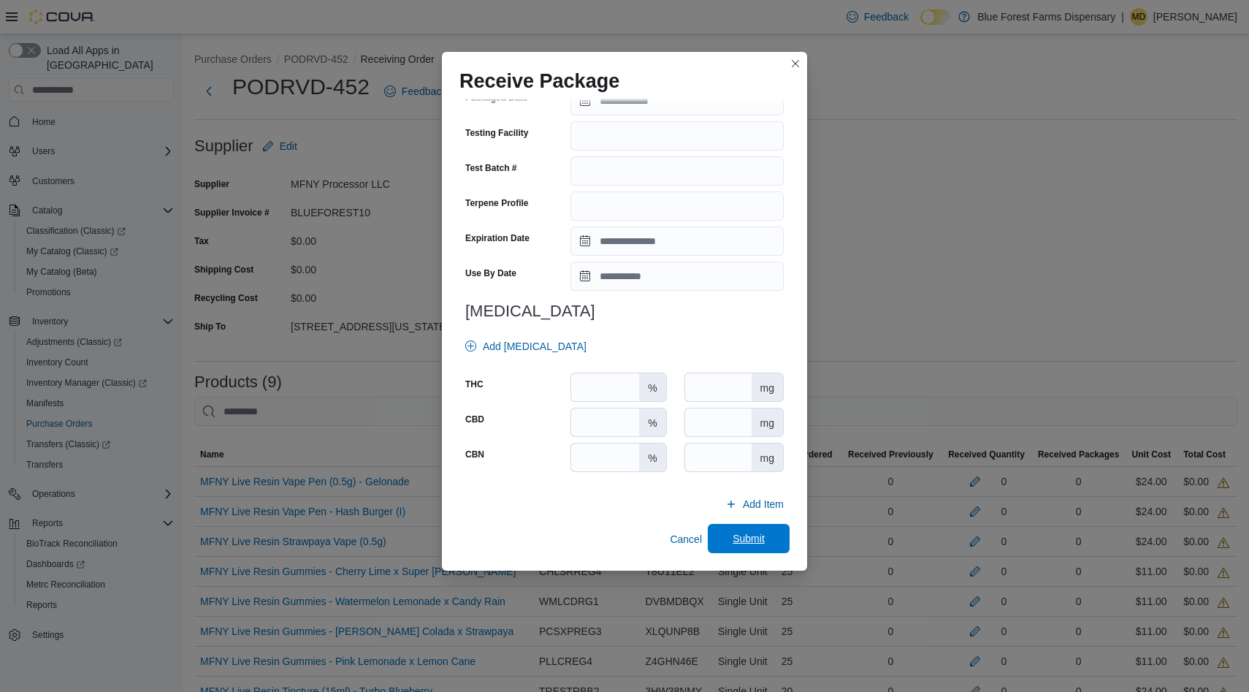 The width and height of the screenshot is (1249, 692). What do you see at coordinates (497, 133) in the screenshot?
I see `label: Testing Facility` at bounding box center [497, 133].